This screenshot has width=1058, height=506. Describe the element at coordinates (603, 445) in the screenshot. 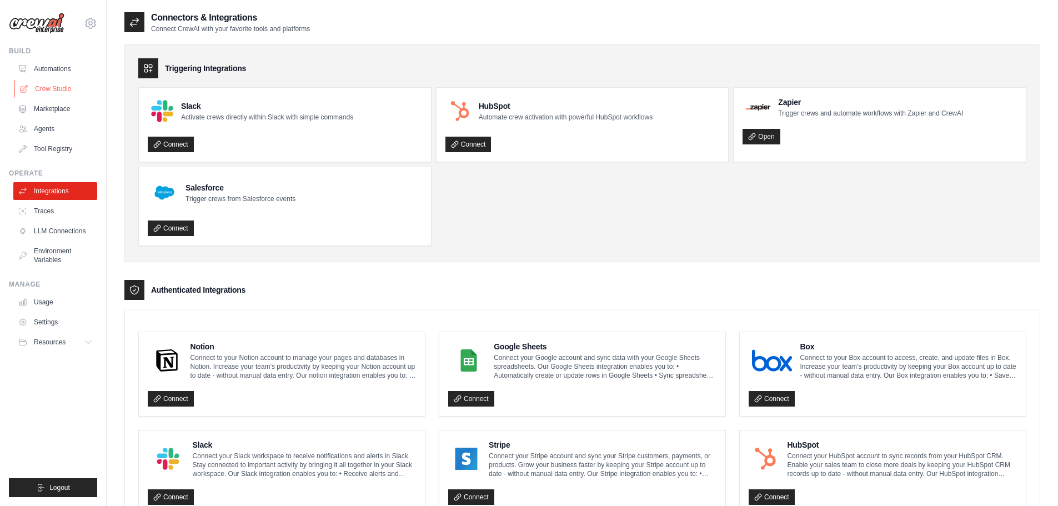

I see `h4: Stripe` at that location.